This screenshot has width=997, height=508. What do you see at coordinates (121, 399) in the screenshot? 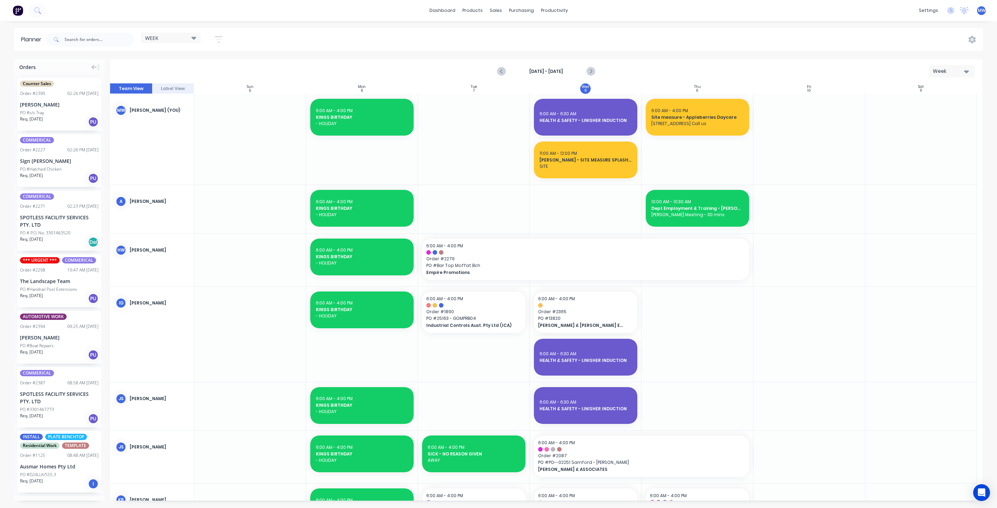
I see `div: JS` at bounding box center [121, 399].